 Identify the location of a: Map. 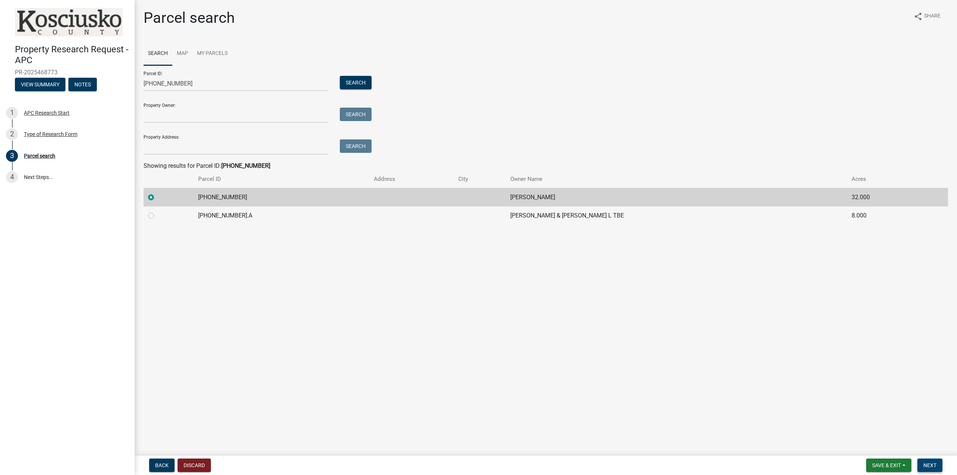
(182, 54).